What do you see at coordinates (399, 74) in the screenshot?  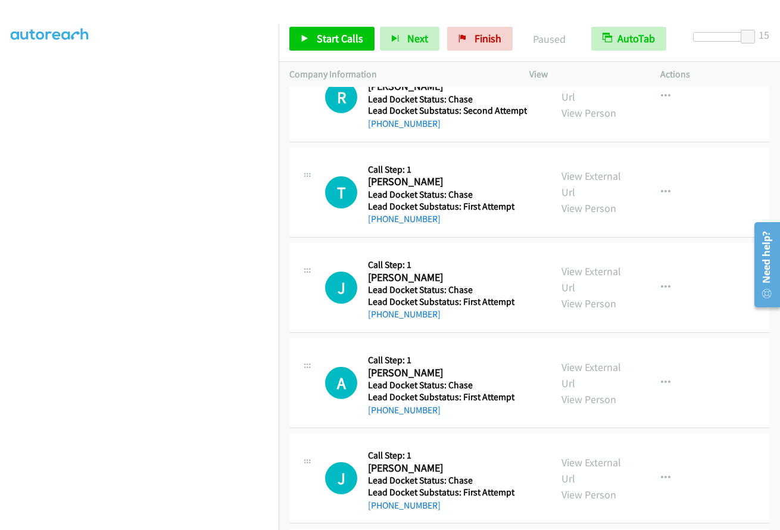 I see `p: Company Information` at bounding box center [399, 74].